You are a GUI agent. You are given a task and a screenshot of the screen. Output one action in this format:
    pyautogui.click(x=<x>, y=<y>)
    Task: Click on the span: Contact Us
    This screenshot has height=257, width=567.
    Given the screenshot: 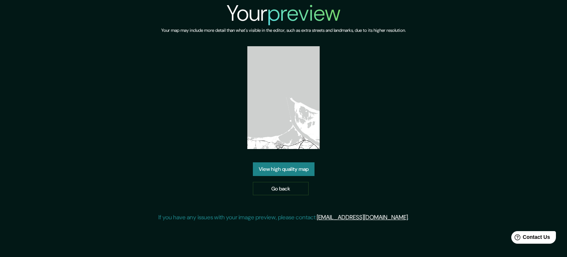 What is the action you would take?
    pyautogui.click(x=35, y=9)
    